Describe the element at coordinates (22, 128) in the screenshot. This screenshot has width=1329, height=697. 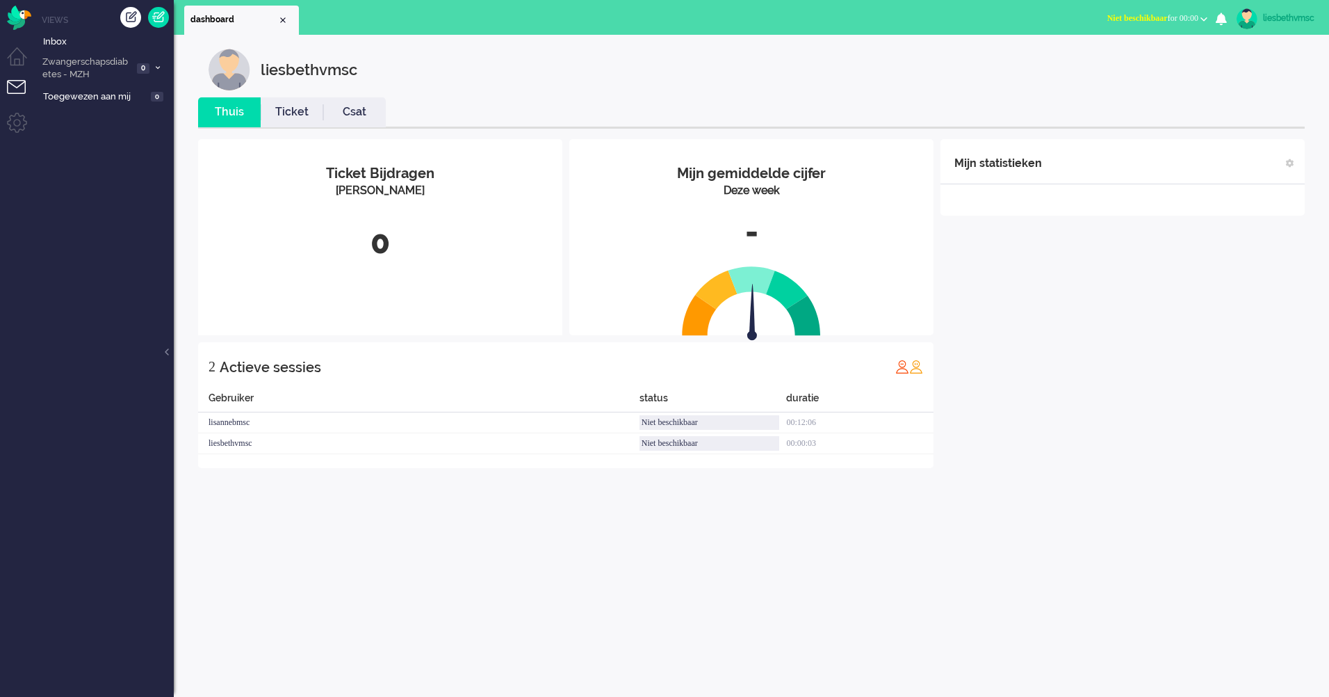
I see `li: Admin menu` at that location.